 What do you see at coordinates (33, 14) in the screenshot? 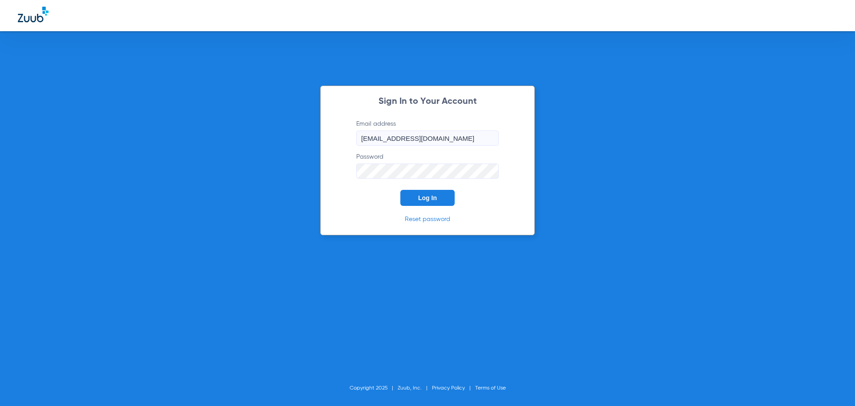
I see `img: Zuub Logo` at bounding box center [33, 14].